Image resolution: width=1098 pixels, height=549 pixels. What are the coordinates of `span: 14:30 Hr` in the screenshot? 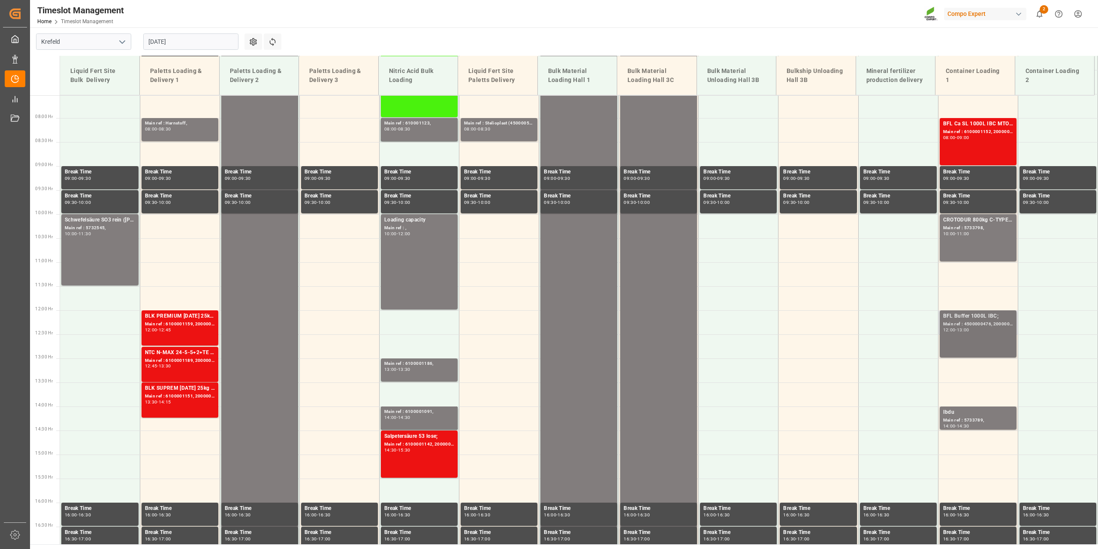 It's located at (44, 428).